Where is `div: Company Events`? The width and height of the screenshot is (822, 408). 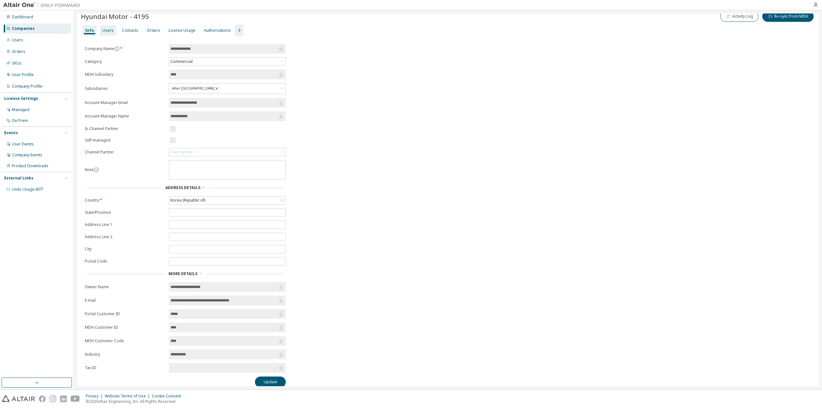 div: Company Events is located at coordinates (27, 155).